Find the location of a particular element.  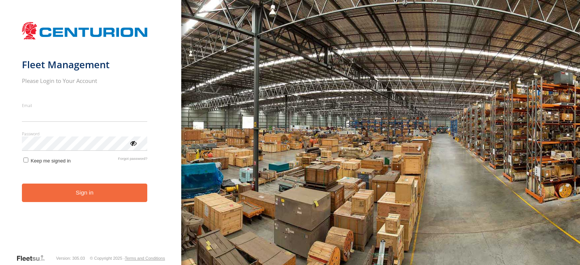

div: © Copyright 2025 - is located at coordinates (127, 259).